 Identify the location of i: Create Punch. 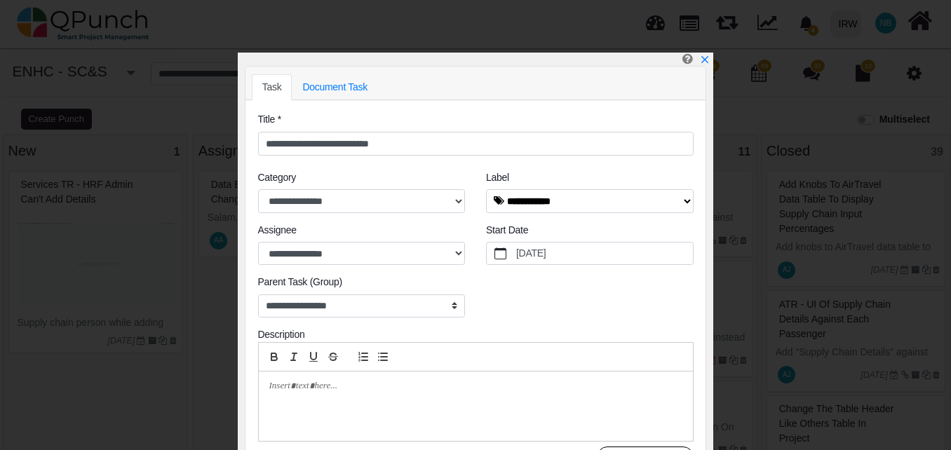
(687, 58).